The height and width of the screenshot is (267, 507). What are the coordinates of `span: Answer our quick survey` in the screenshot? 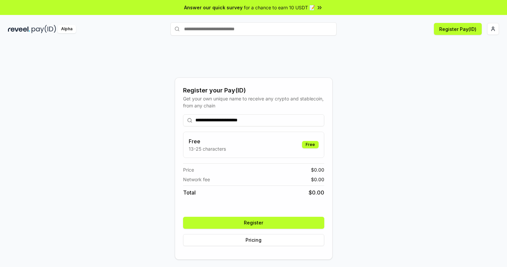 It's located at (213, 7).